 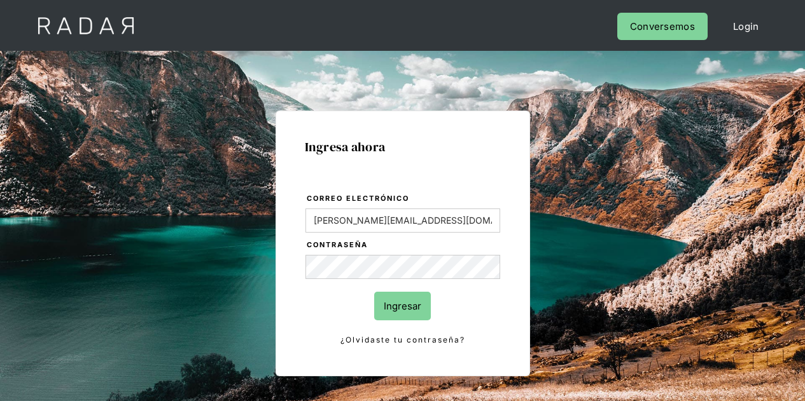 I want to click on label: Contraseña, so click(x=403, y=245).